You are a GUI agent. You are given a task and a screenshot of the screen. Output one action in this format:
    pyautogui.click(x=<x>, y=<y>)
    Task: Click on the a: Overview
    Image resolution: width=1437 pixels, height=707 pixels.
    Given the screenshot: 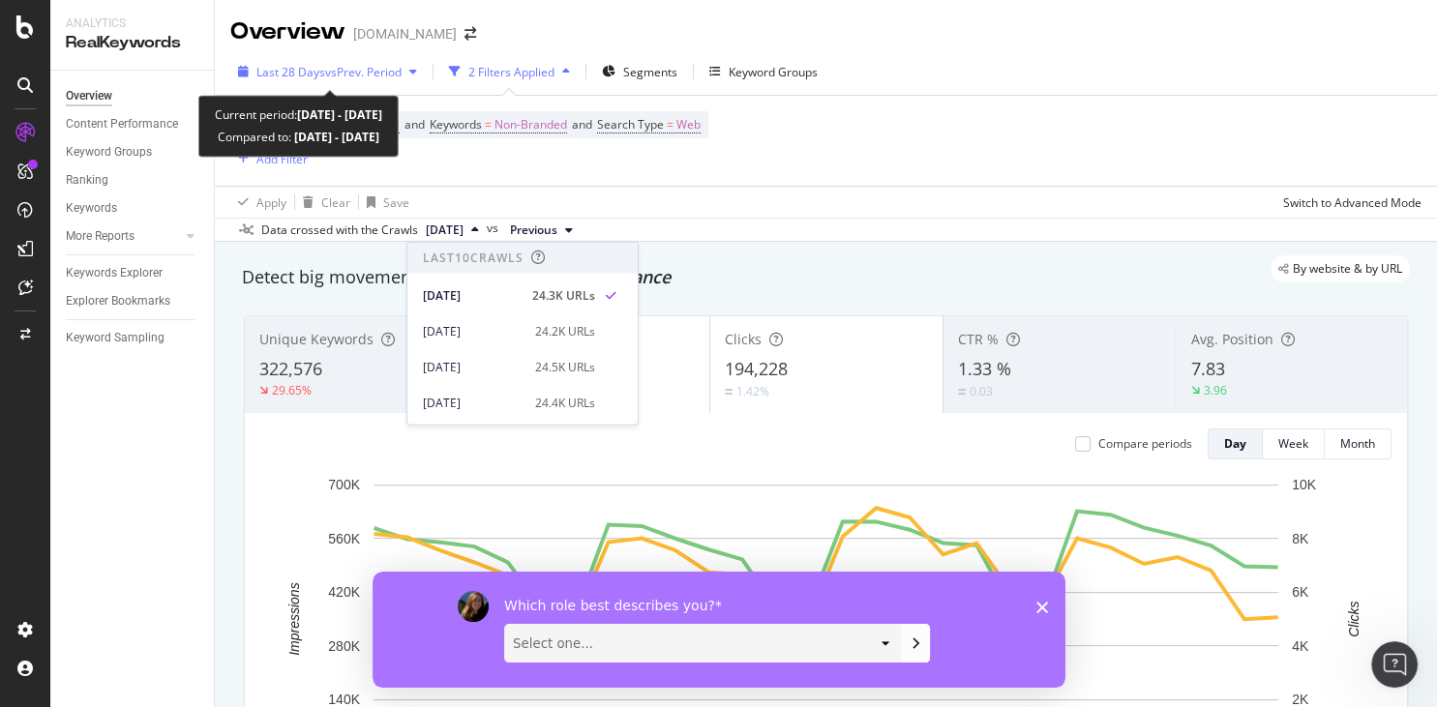 What is the action you would take?
    pyautogui.click(x=133, y=96)
    